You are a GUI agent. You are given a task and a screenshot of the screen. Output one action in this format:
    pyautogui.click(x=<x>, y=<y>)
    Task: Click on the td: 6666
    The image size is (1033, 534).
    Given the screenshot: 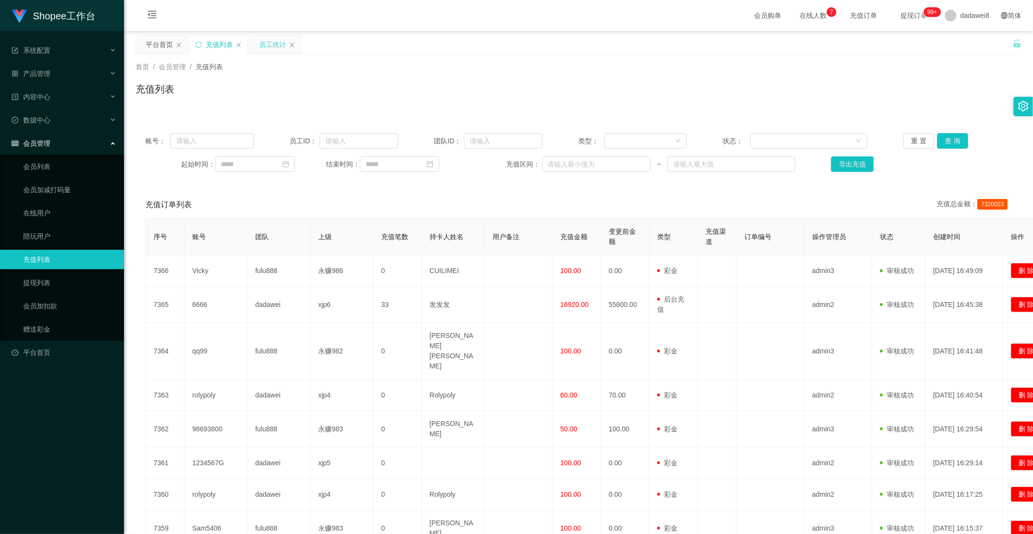 What is the action you would take?
    pyautogui.click(x=216, y=305)
    